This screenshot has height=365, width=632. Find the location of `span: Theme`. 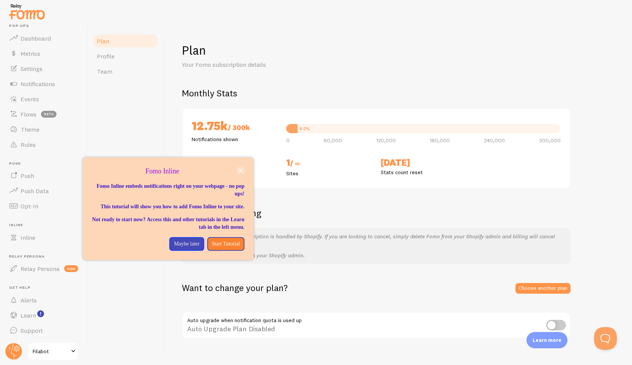

span: Theme is located at coordinates (30, 129).